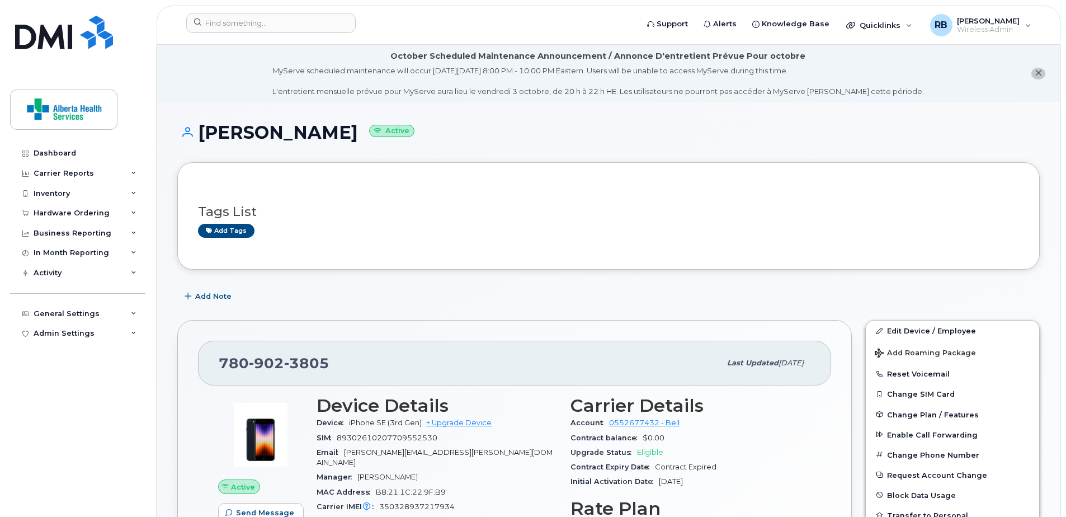 The height and width of the screenshot is (517, 1066). I want to click on span: Carrier IMEI, so click(348, 506).